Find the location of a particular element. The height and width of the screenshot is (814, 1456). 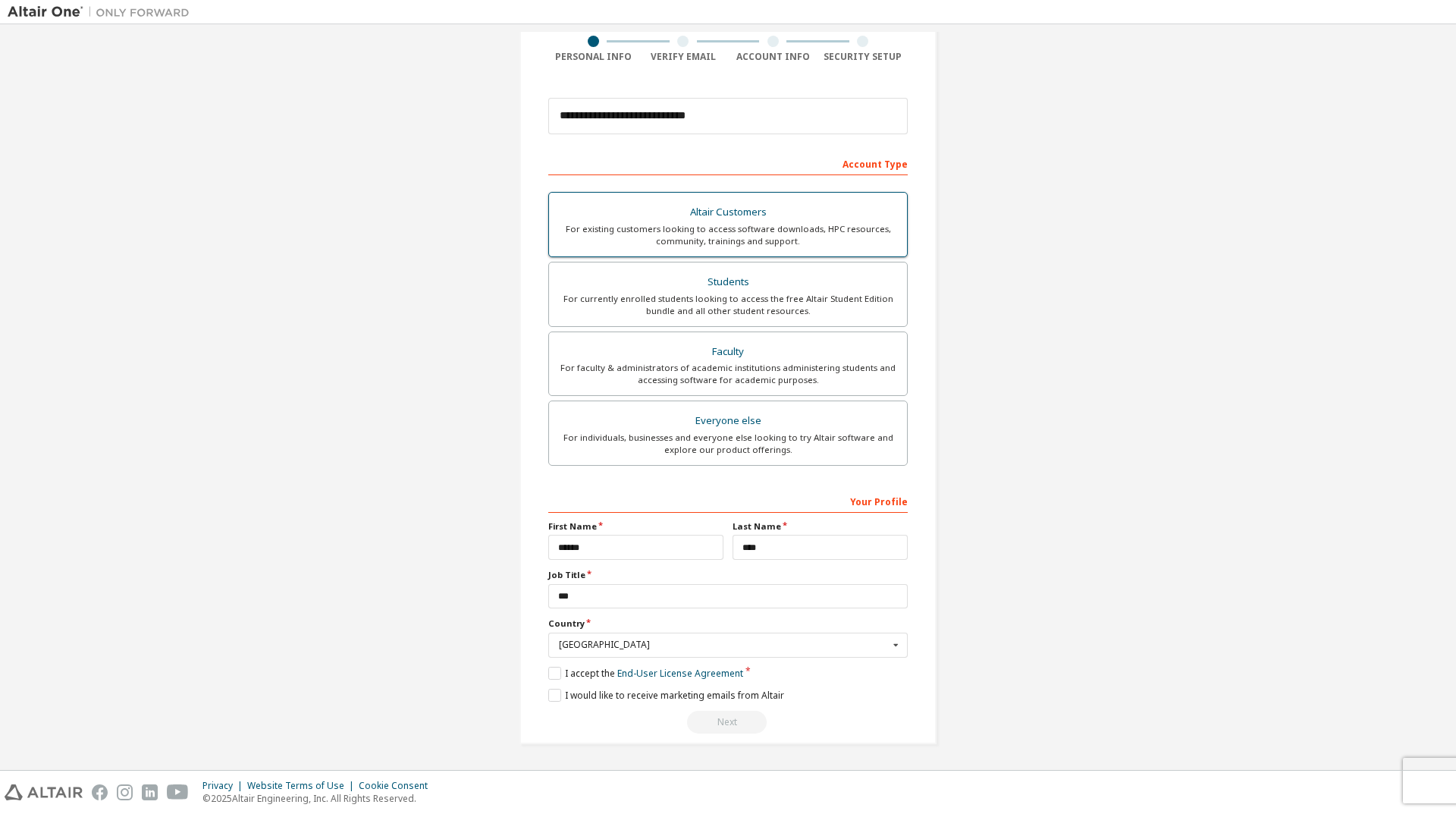

div: For faculty & administrators of academic institutions administering students and accessing softwa... is located at coordinates (728, 374).